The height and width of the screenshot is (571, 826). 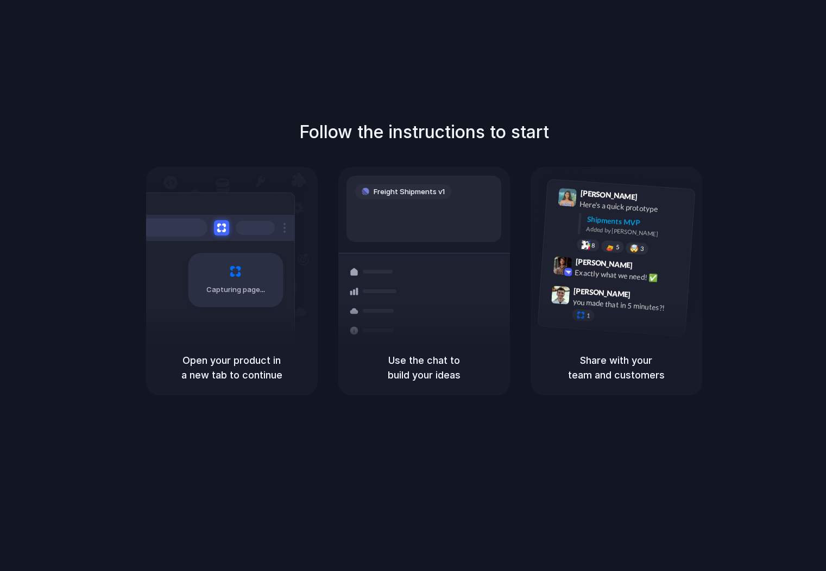 I want to click on span: 3, so click(x=642, y=248).